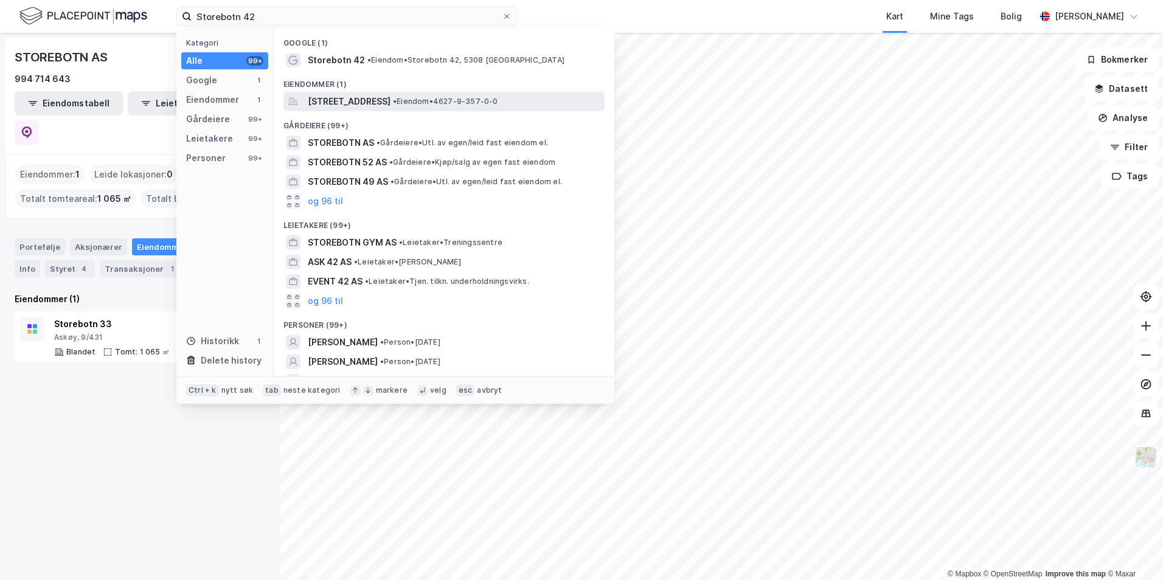 Image resolution: width=1163 pixels, height=580 pixels. I want to click on button: Tags, so click(1130, 176).